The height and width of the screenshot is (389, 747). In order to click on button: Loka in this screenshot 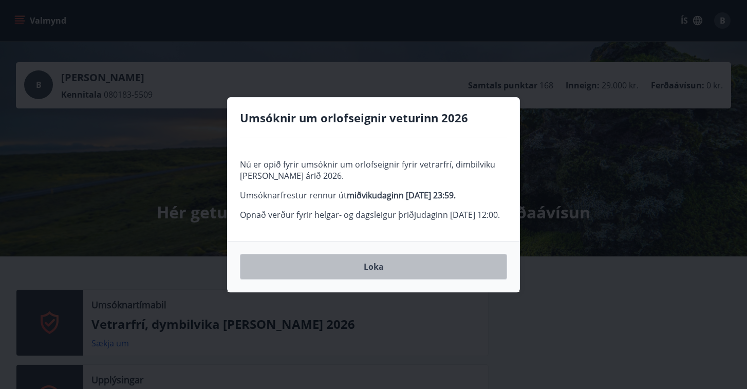, I will do `click(374, 267)`.